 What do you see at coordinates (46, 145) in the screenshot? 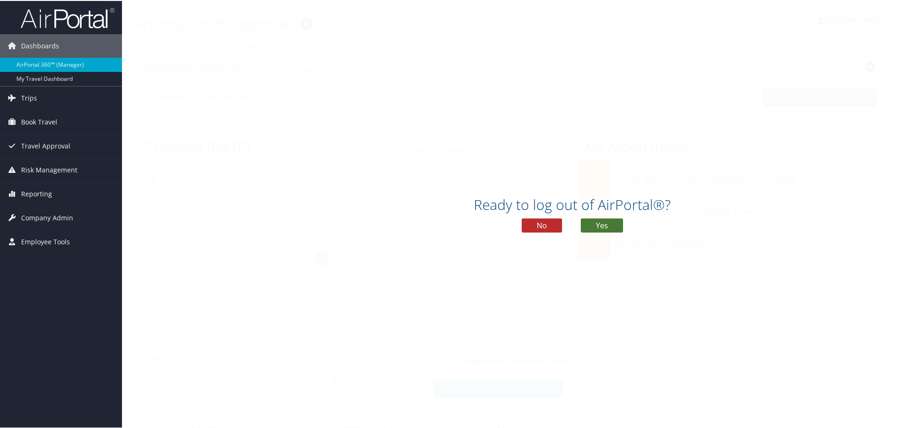
I see `span: Travel Approval` at bounding box center [46, 145].